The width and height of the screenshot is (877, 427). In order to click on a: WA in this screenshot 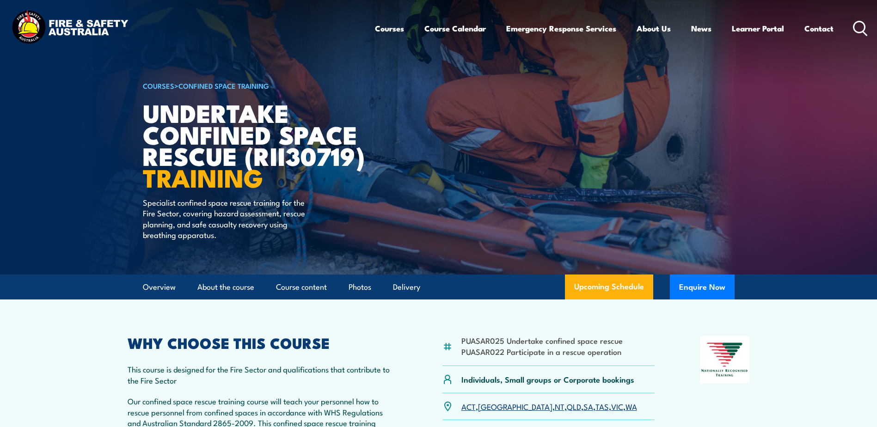, I will do `click(631, 406)`.